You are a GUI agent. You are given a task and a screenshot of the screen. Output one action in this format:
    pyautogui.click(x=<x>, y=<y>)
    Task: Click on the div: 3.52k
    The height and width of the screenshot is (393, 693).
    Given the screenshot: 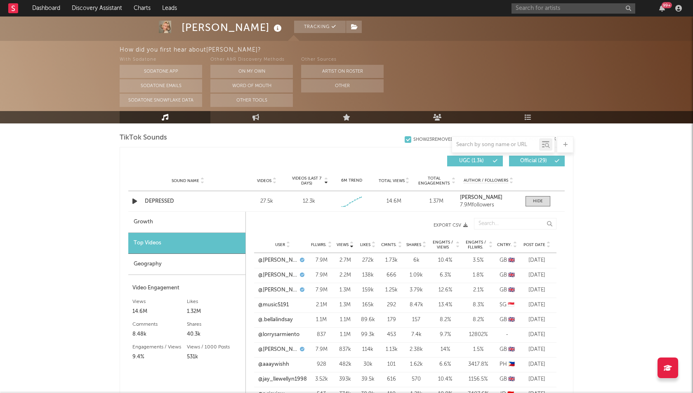 What is the action you would take?
    pyautogui.click(x=321, y=379)
    